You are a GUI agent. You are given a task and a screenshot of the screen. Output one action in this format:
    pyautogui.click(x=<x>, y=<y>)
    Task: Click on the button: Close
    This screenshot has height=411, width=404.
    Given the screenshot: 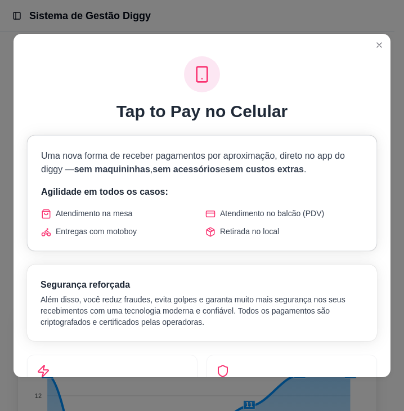 What is the action you would take?
    pyautogui.click(x=379, y=45)
    